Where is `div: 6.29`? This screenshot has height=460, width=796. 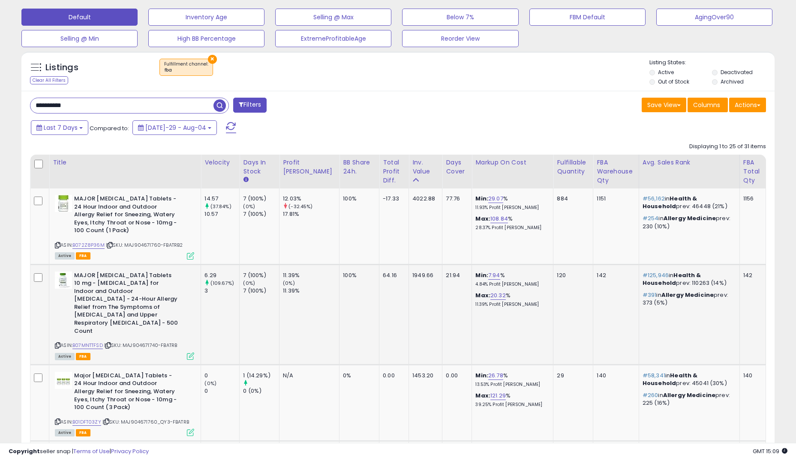
div: 6.29 is located at coordinates (222, 276).